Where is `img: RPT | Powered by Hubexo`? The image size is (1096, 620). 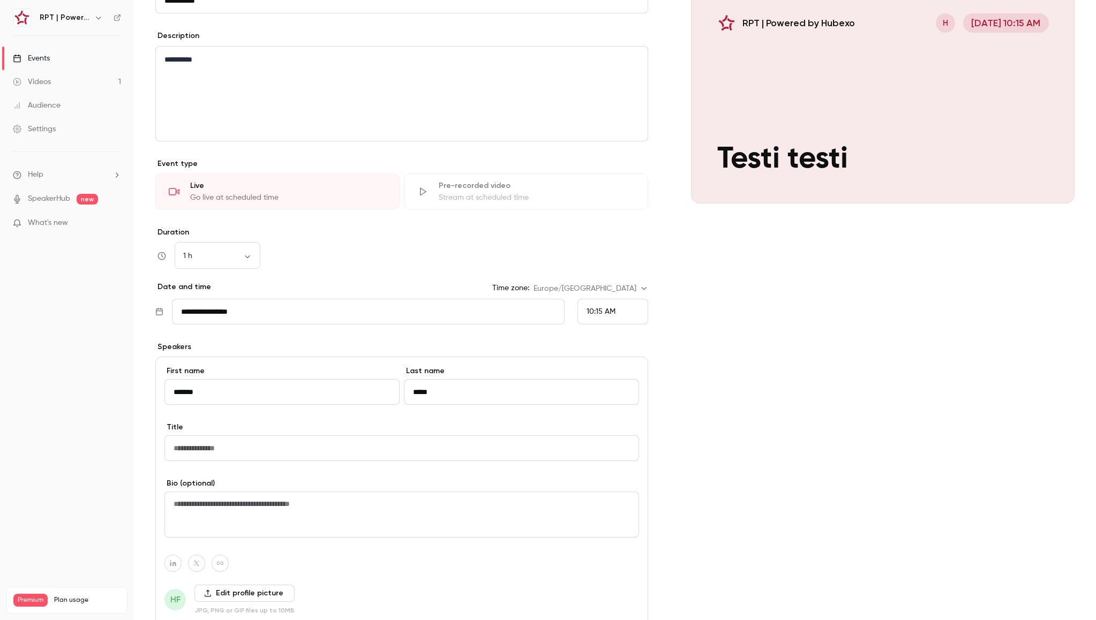
img: RPT | Powered by Hubexo is located at coordinates (22, 18).